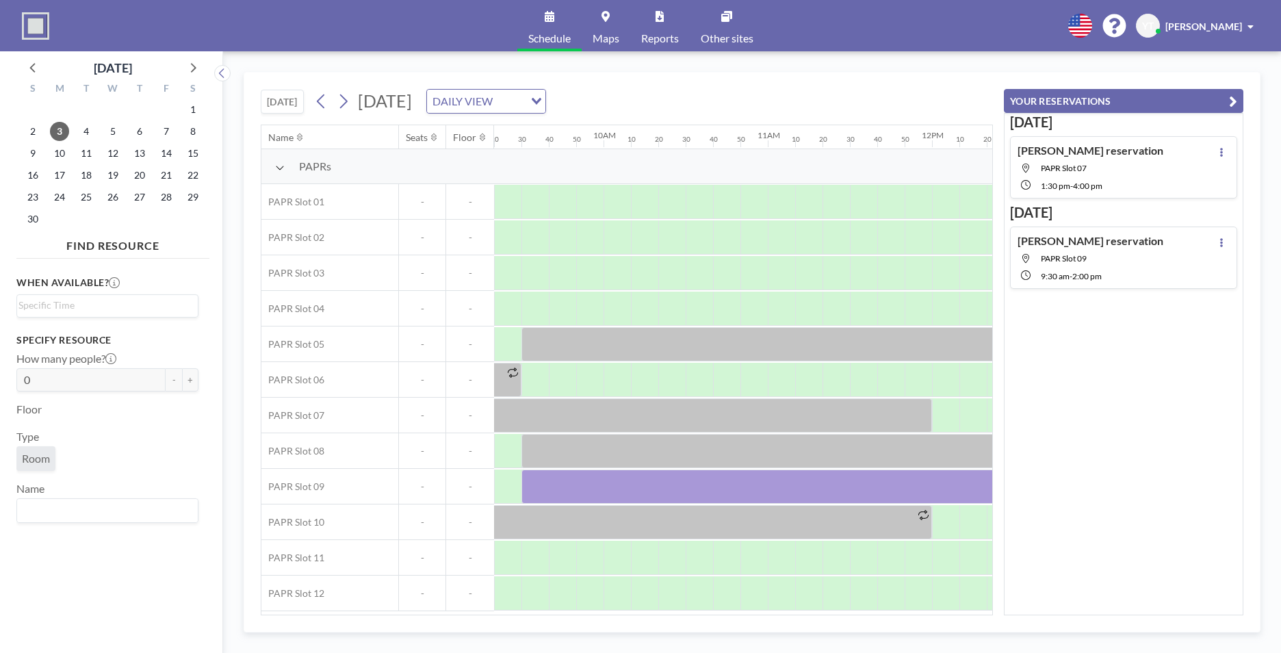  What do you see at coordinates (60, 131) in the screenshot?
I see `span: Monday, November 3, 2025` at bounding box center [60, 131].